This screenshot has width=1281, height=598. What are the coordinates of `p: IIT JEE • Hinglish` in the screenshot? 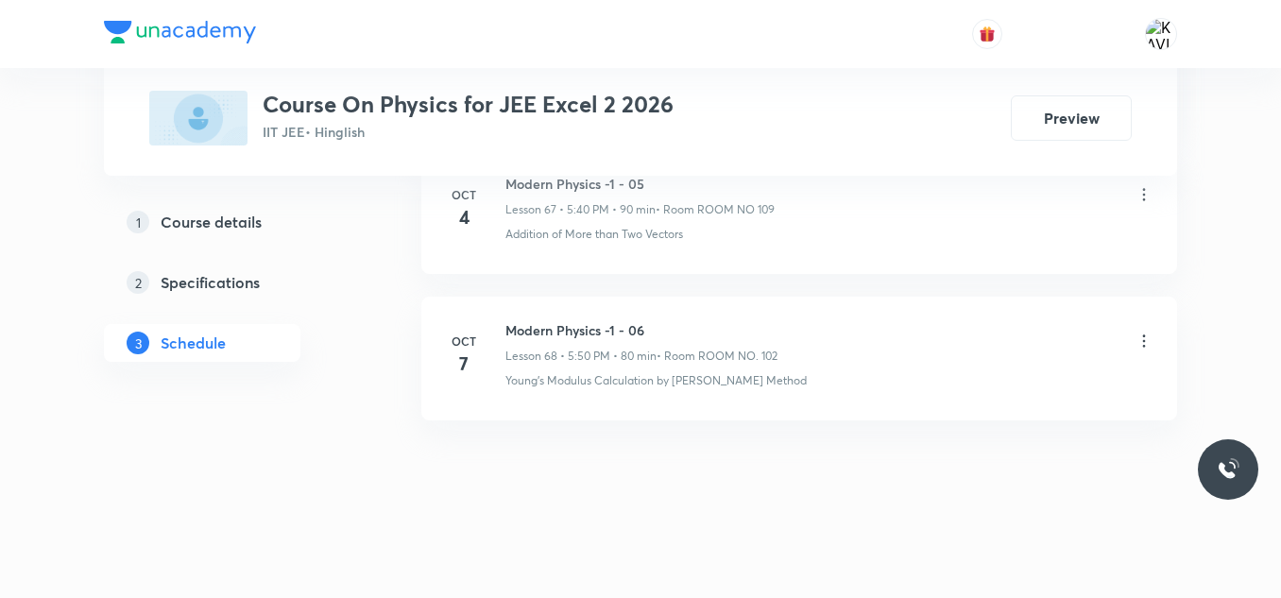 It's located at (468, 131).